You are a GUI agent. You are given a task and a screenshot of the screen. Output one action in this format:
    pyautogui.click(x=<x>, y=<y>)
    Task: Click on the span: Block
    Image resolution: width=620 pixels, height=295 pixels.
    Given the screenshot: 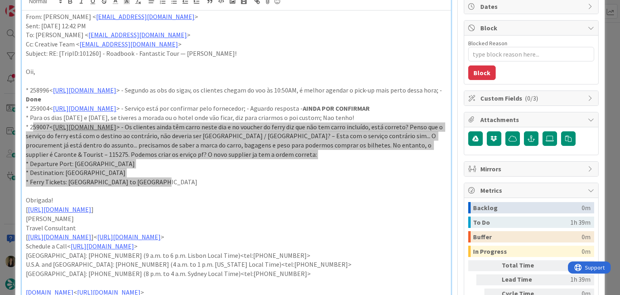 What is the action you would take?
    pyautogui.click(x=532, y=28)
    